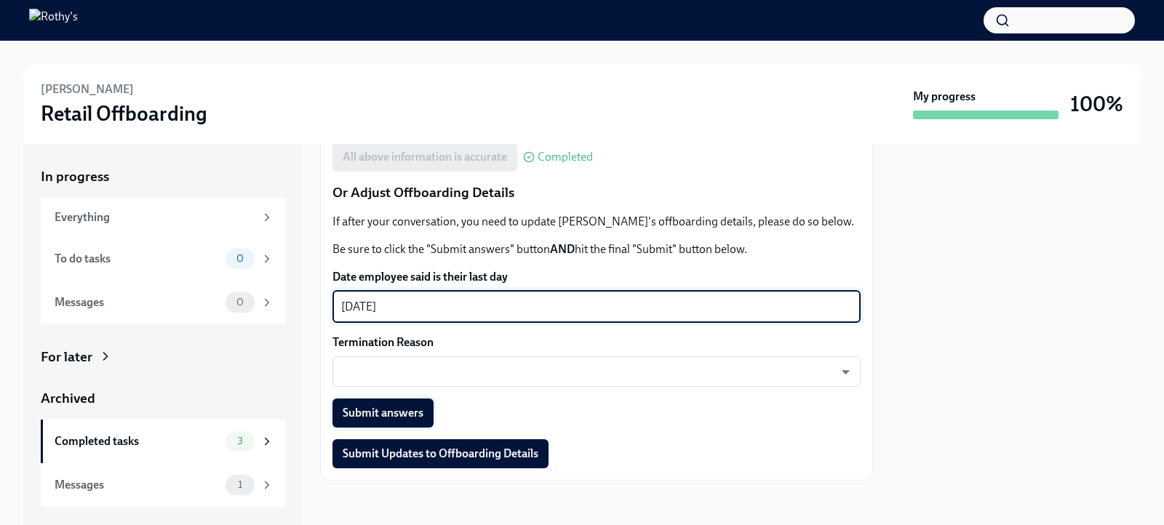  What do you see at coordinates (163, 303) in the screenshot?
I see `a: Messages0` at bounding box center [163, 303].